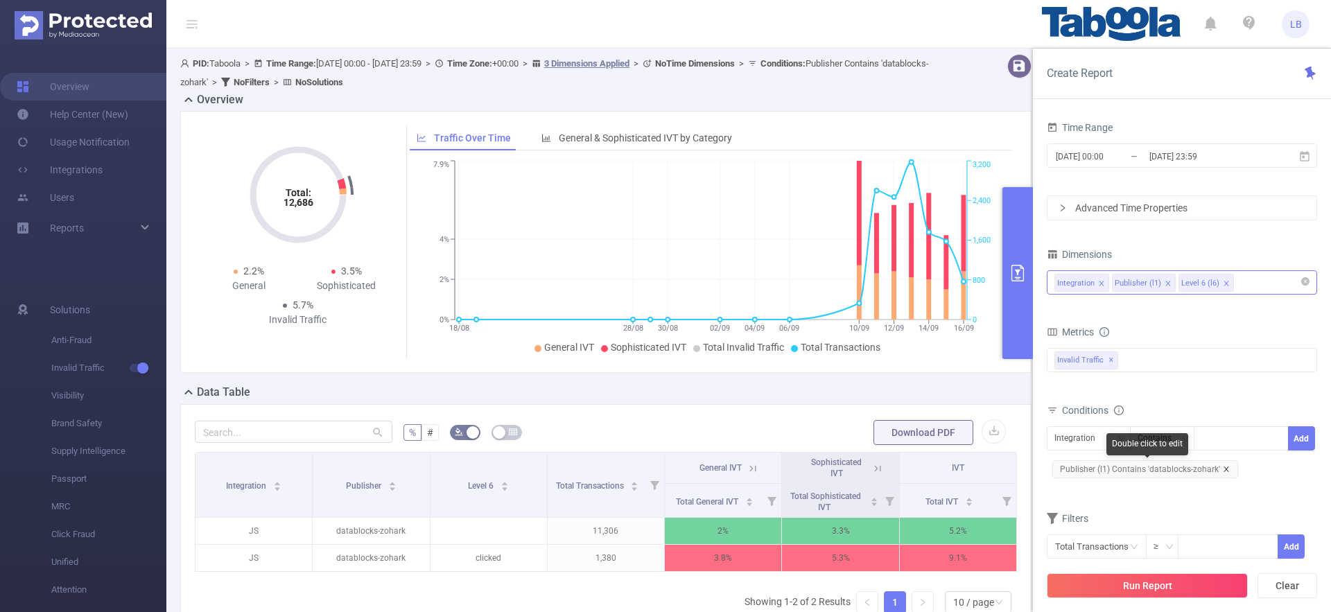 The height and width of the screenshot is (612, 1331). Describe the element at coordinates (249, 286) in the screenshot. I see `div: General` at that location.